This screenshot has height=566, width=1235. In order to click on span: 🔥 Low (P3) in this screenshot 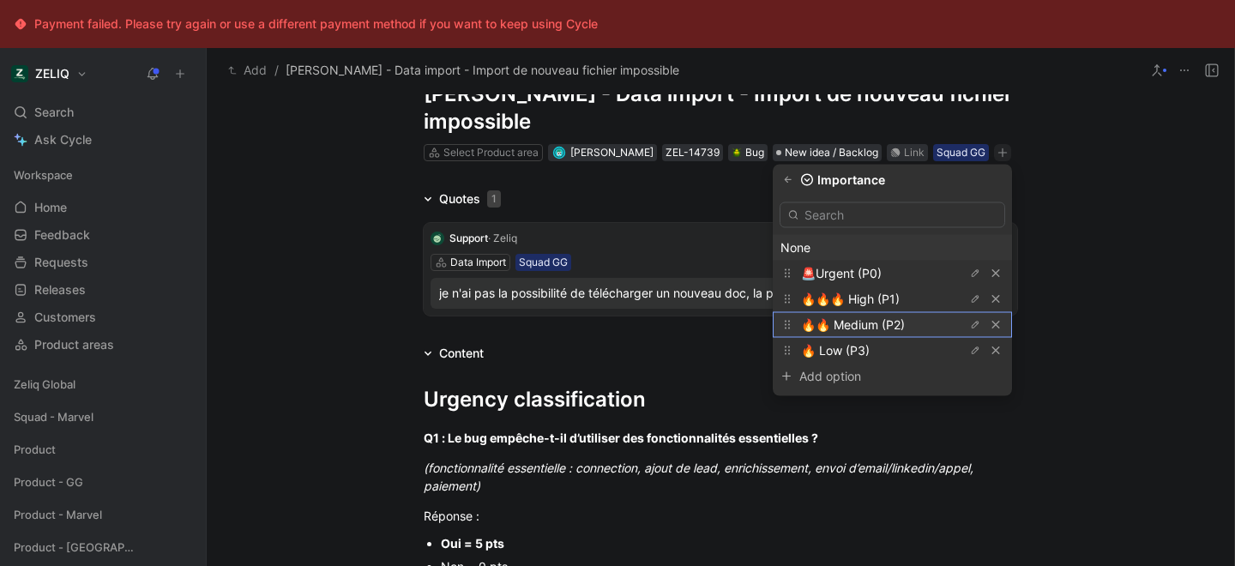, I will do `click(835, 350)`.